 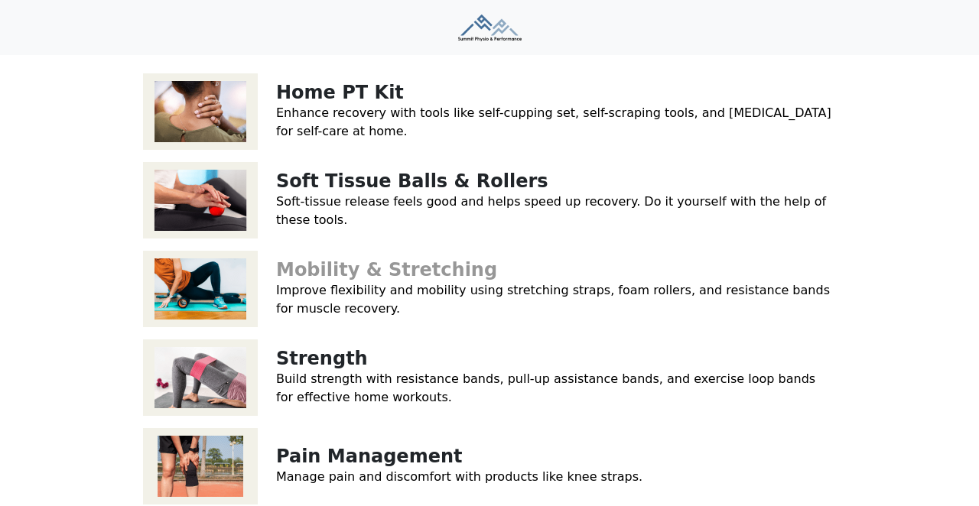 What do you see at coordinates (369, 457) in the screenshot?
I see `a: Pain Management` at bounding box center [369, 457].